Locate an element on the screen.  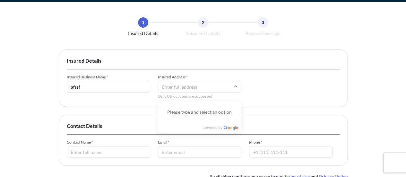
span: Phone is located at coordinates (291, 142).